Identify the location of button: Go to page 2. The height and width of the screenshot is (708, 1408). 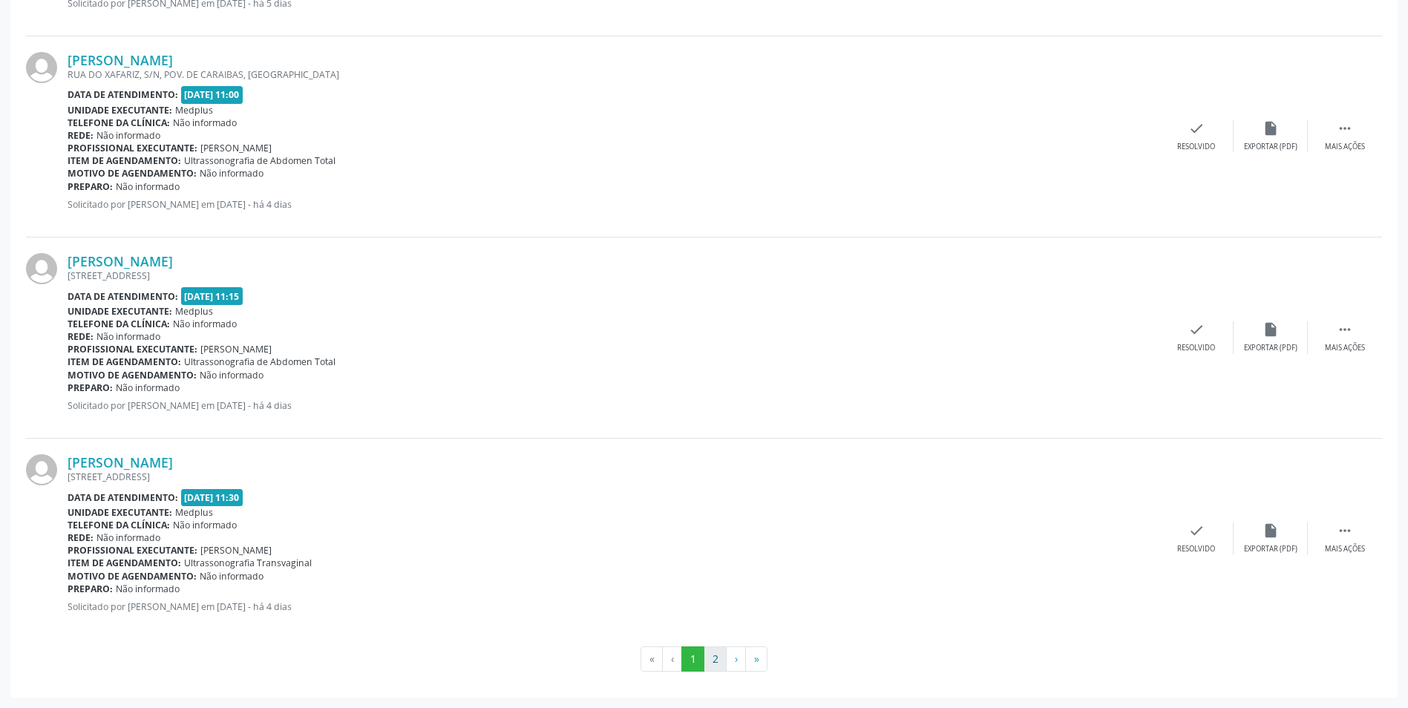
(715, 659).